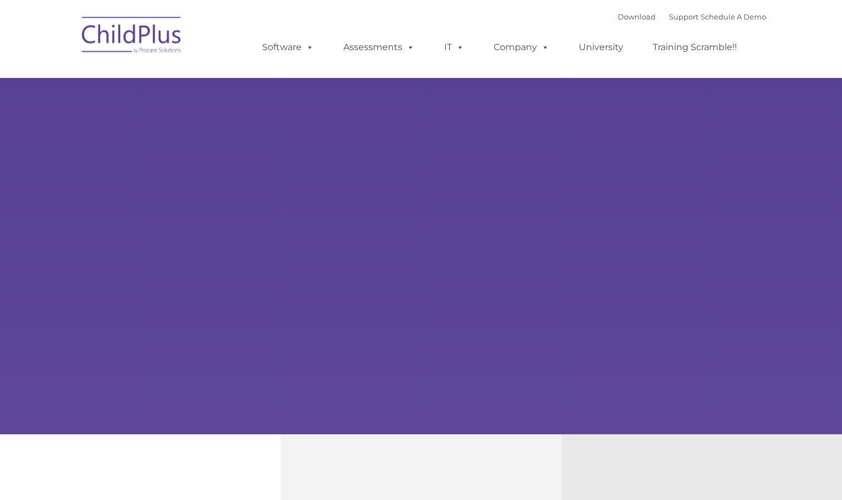 This screenshot has width=842, height=500. Describe the element at coordinates (601, 47) in the screenshot. I see `a: University` at that location.